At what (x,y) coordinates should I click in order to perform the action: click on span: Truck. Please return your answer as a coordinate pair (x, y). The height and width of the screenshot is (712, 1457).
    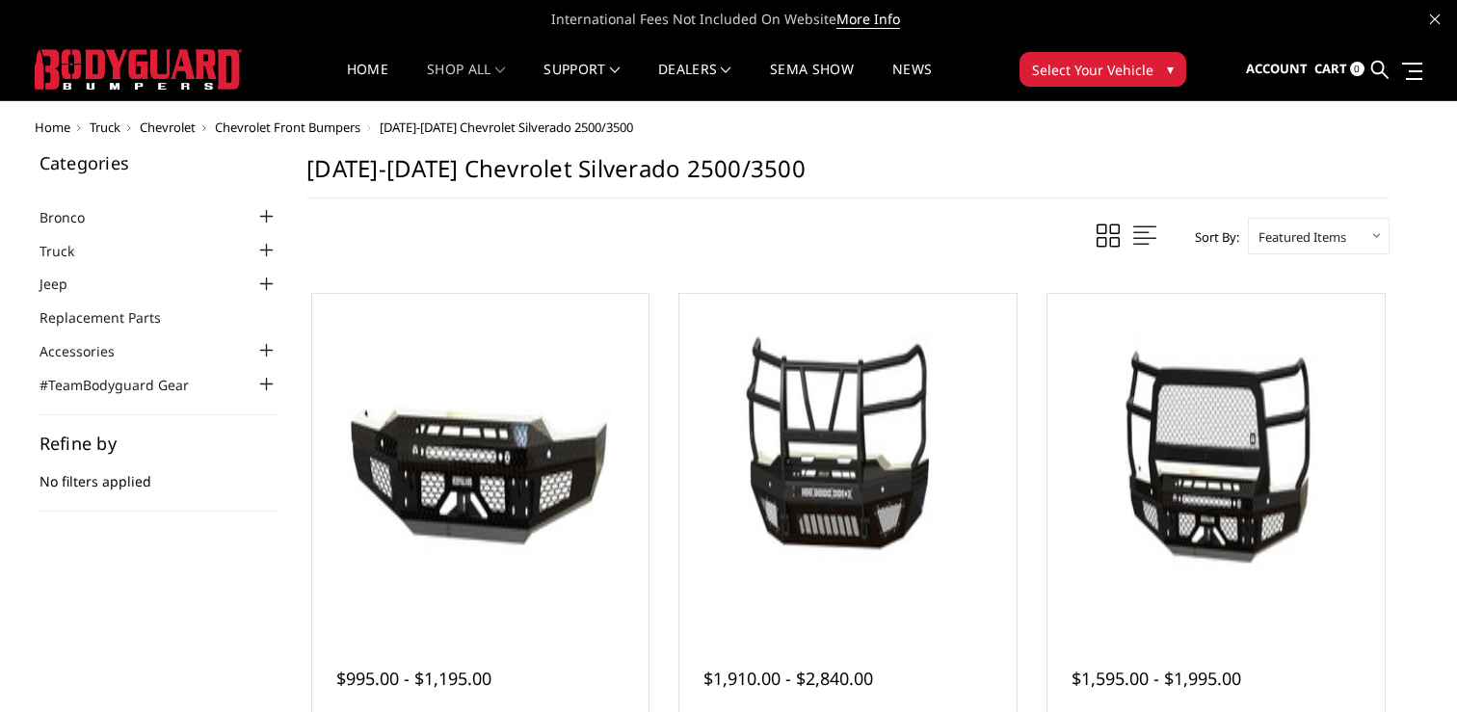
    Looking at the image, I should click on (105, 127).